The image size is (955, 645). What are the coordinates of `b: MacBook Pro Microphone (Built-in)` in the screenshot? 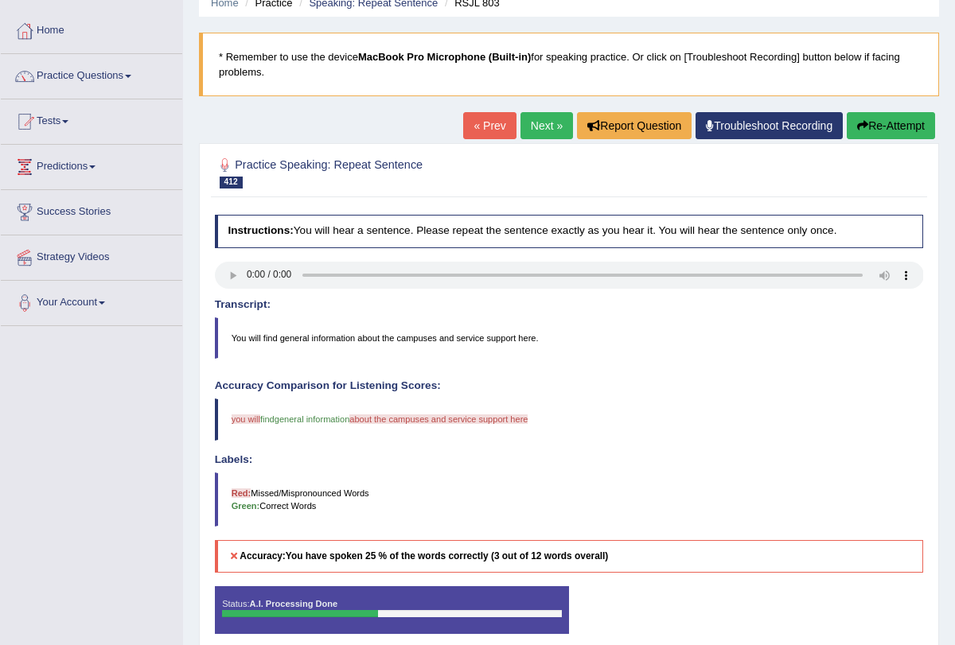 It's located at (444, 57).